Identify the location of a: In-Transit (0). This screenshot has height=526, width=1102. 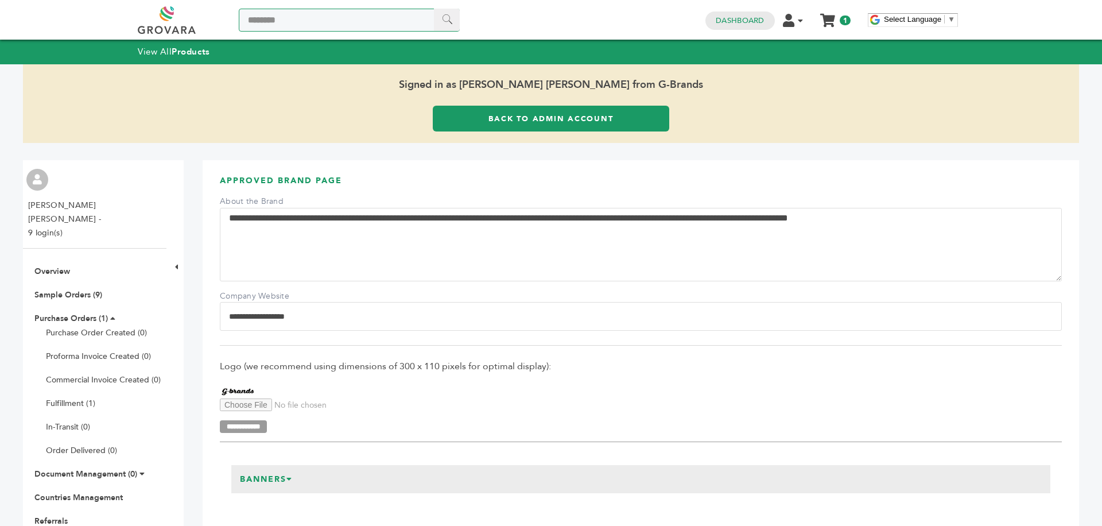
(68, 427).